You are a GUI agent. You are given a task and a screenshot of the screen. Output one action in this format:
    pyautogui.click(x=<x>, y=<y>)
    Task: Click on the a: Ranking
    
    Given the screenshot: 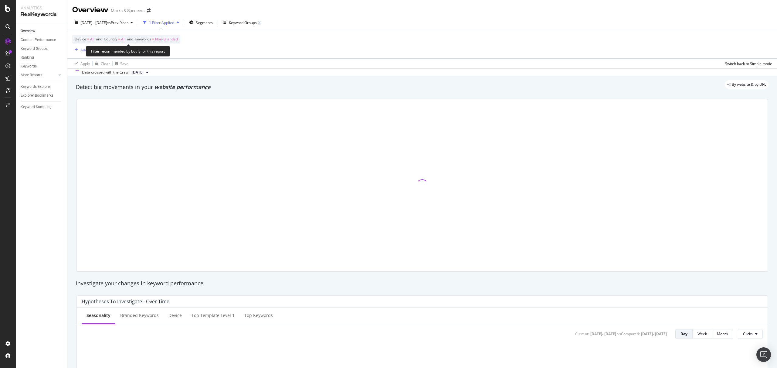 What is the action you would take?
    pyautogui.click(x=42, y=57)
    